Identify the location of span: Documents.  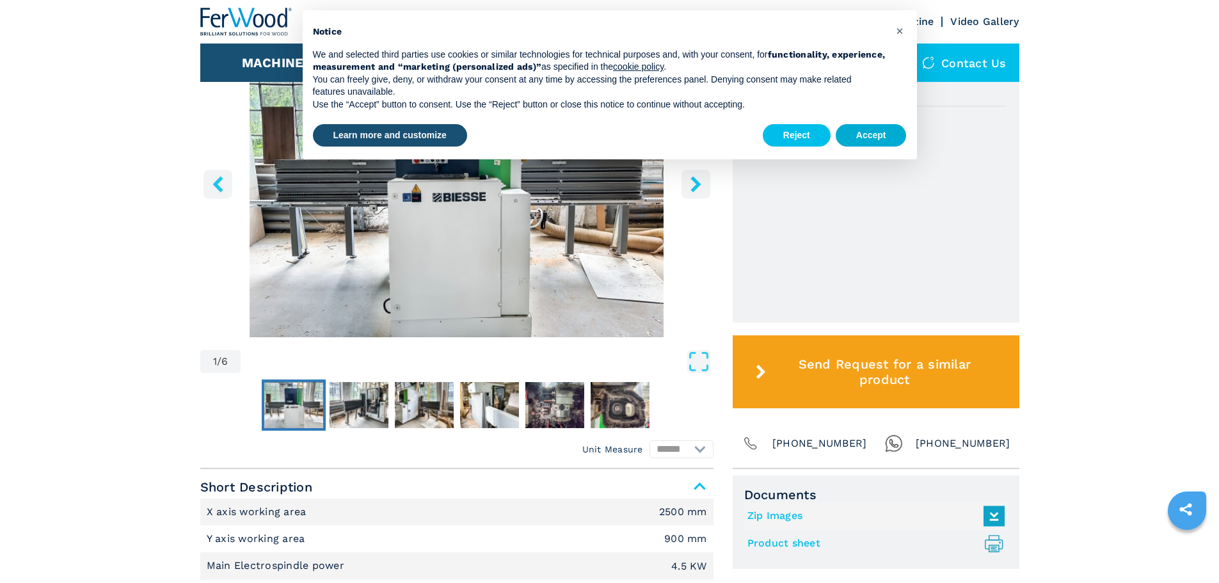
(876, 495).